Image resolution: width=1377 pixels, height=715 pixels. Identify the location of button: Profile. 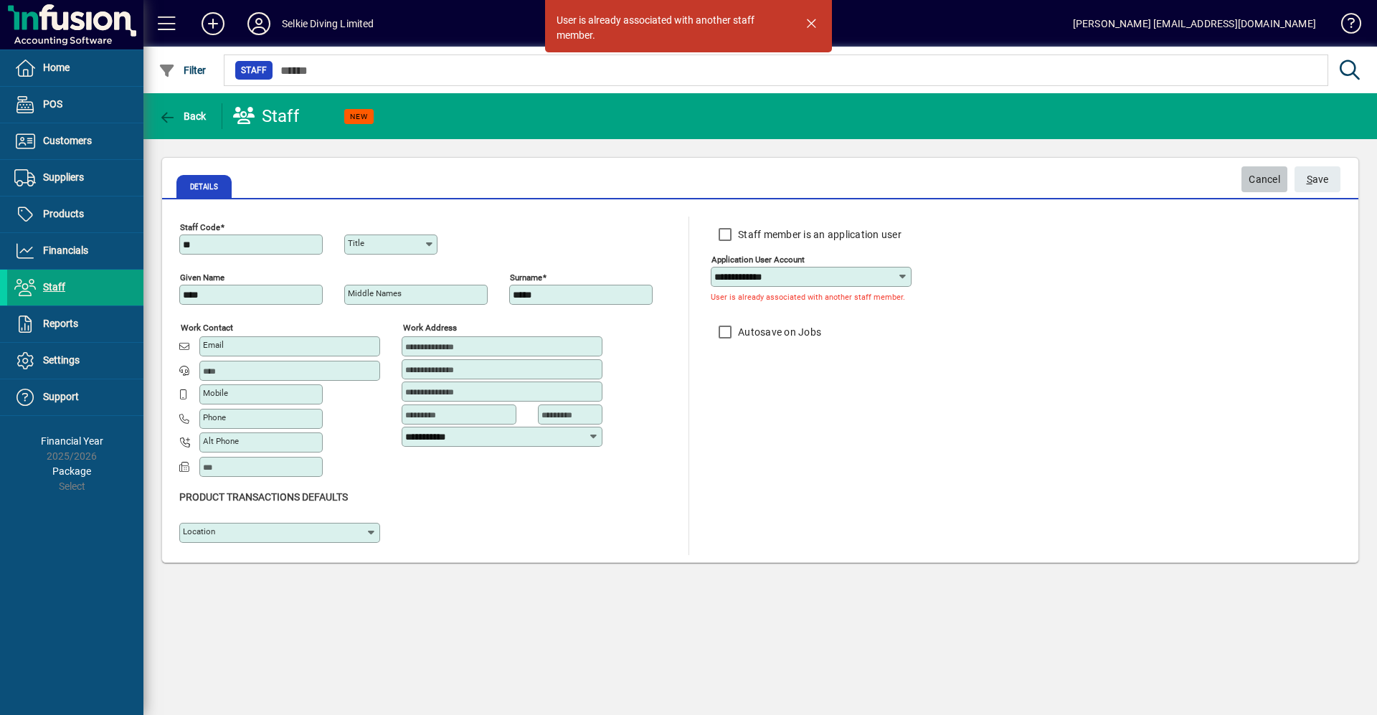
(259, 24).